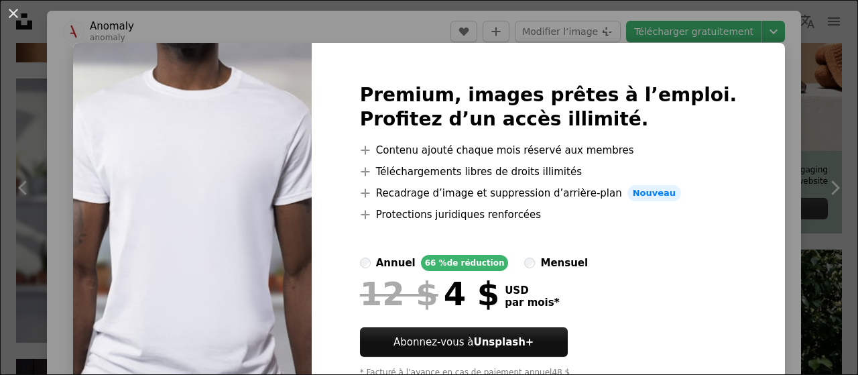  I want to click on span: 12 $, so click(399, 294).